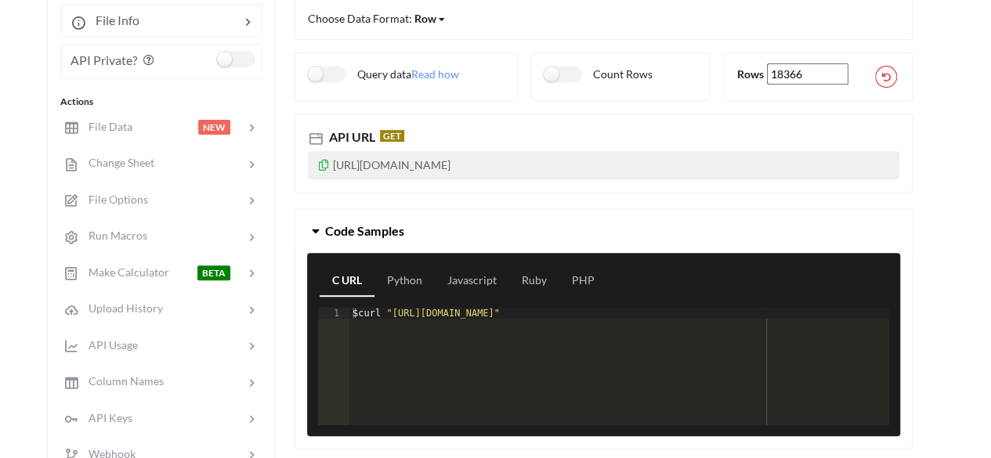  Describe the element at coordinates (347, 281) in the screenshot. I see `a: C URL` at that location.